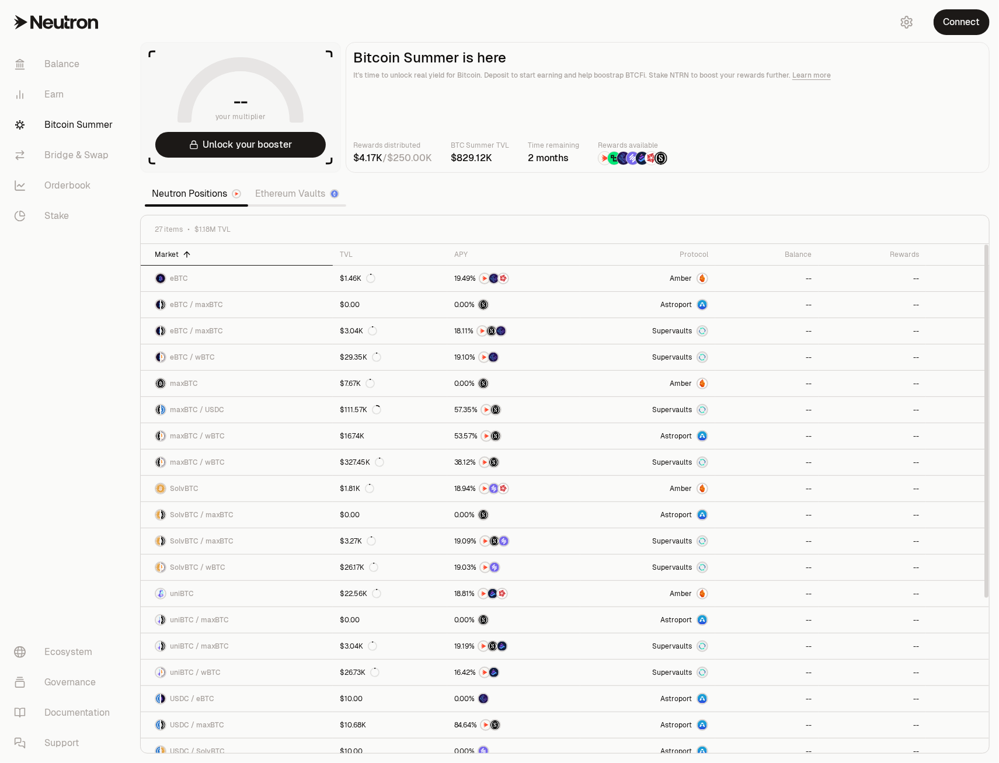 The image size is (999, 763). What do you see at coordinates (614, 158) in the screenshot?
I see `img: Lombard Lux` at bounding box center [614, 158].